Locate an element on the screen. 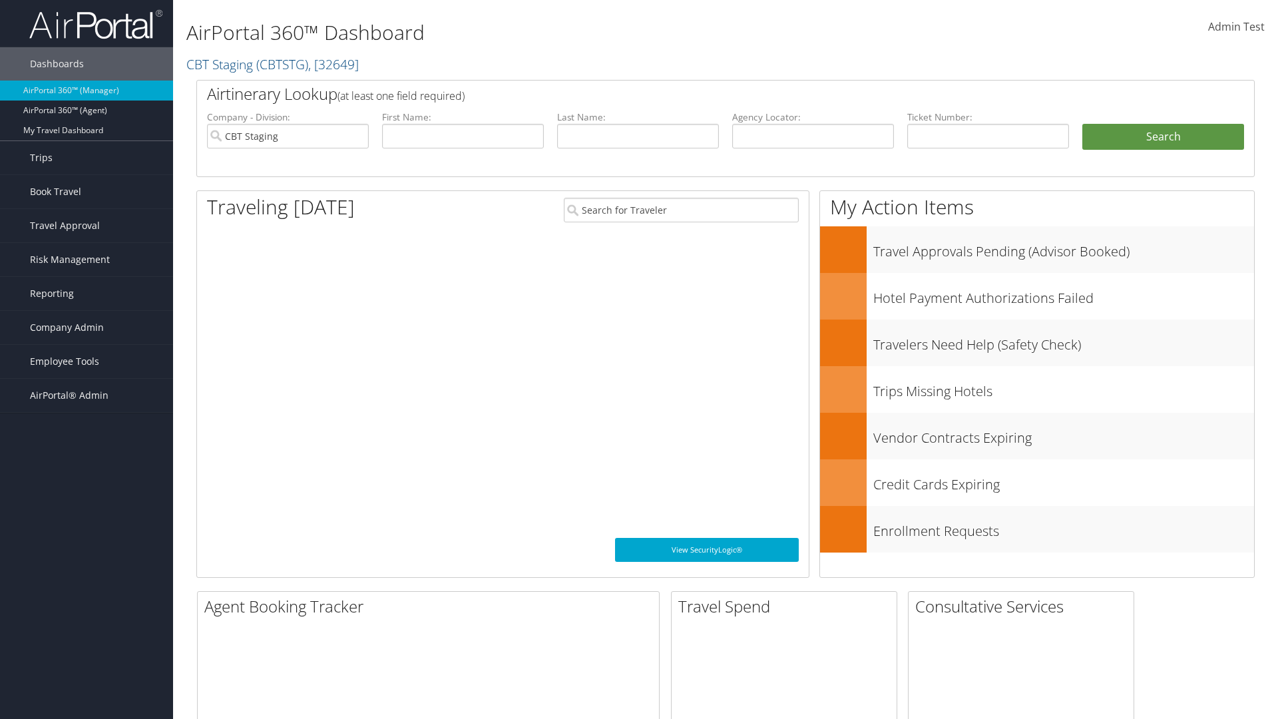 The image size is (1278, 719). span: , [ 32649 ] is located at coordinates (333, 64).